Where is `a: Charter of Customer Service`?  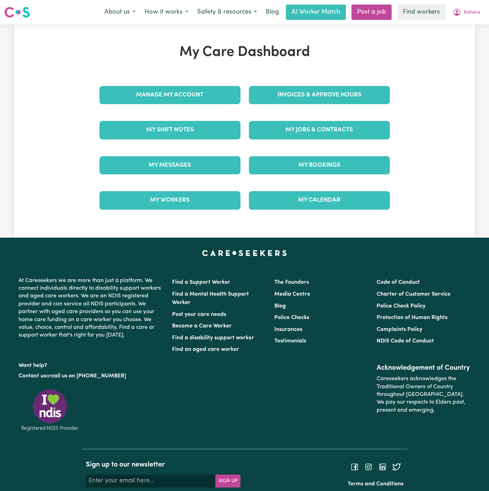
a: Charter of Customer Service is located at coordinates (414, 294).